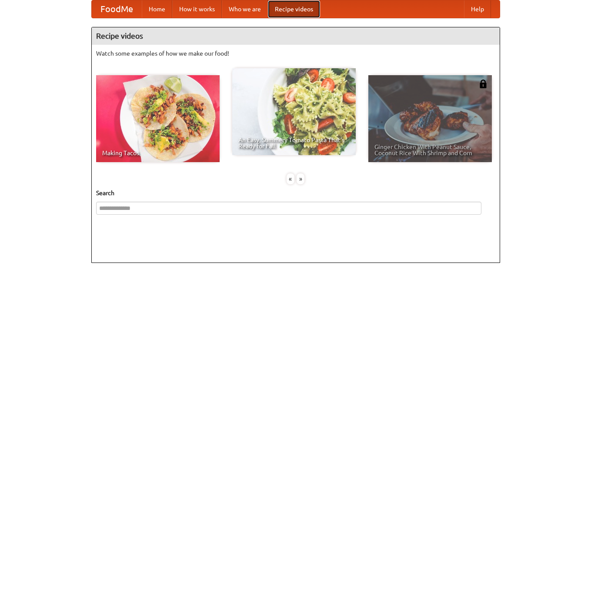  I want to click on h5: Search, so click(296, 193).